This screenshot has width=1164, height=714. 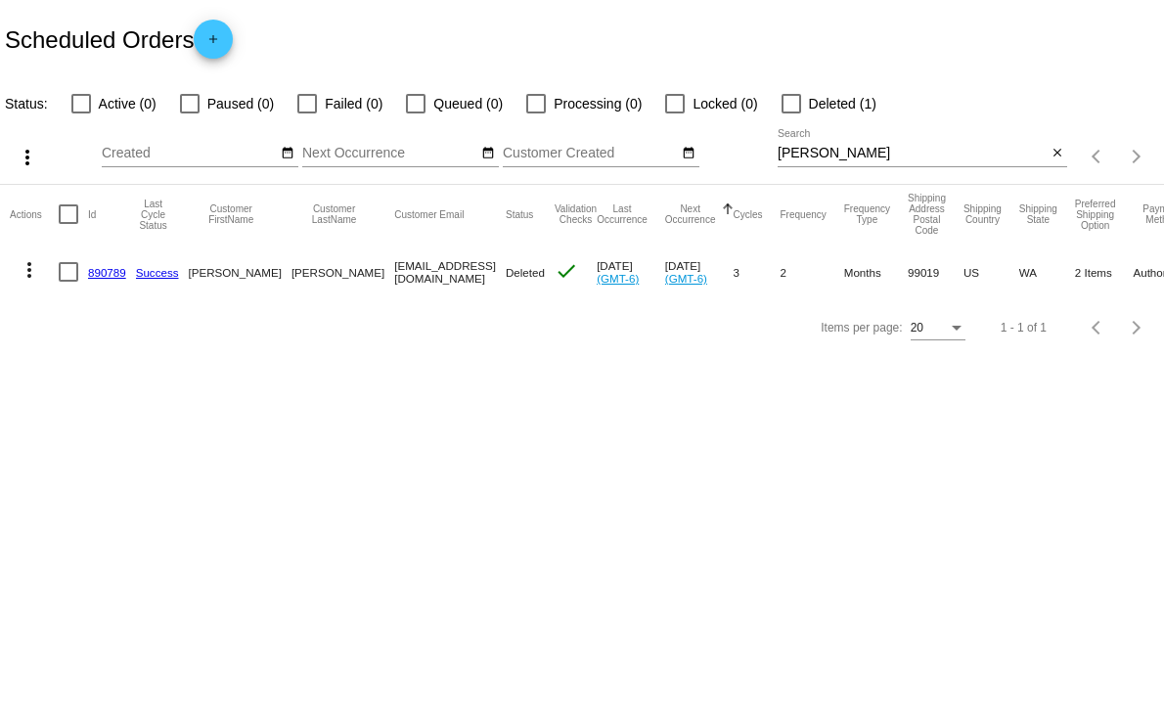 What do you see at coordinates (991, 272) in the screenshot?
I see `mat-cell: US` at bounding box center [991, 272].